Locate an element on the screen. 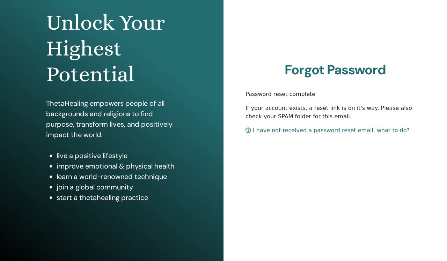 This screenshot has height=261, width=447. li: start a thetahealing practice is located at coordinates (117, 198).